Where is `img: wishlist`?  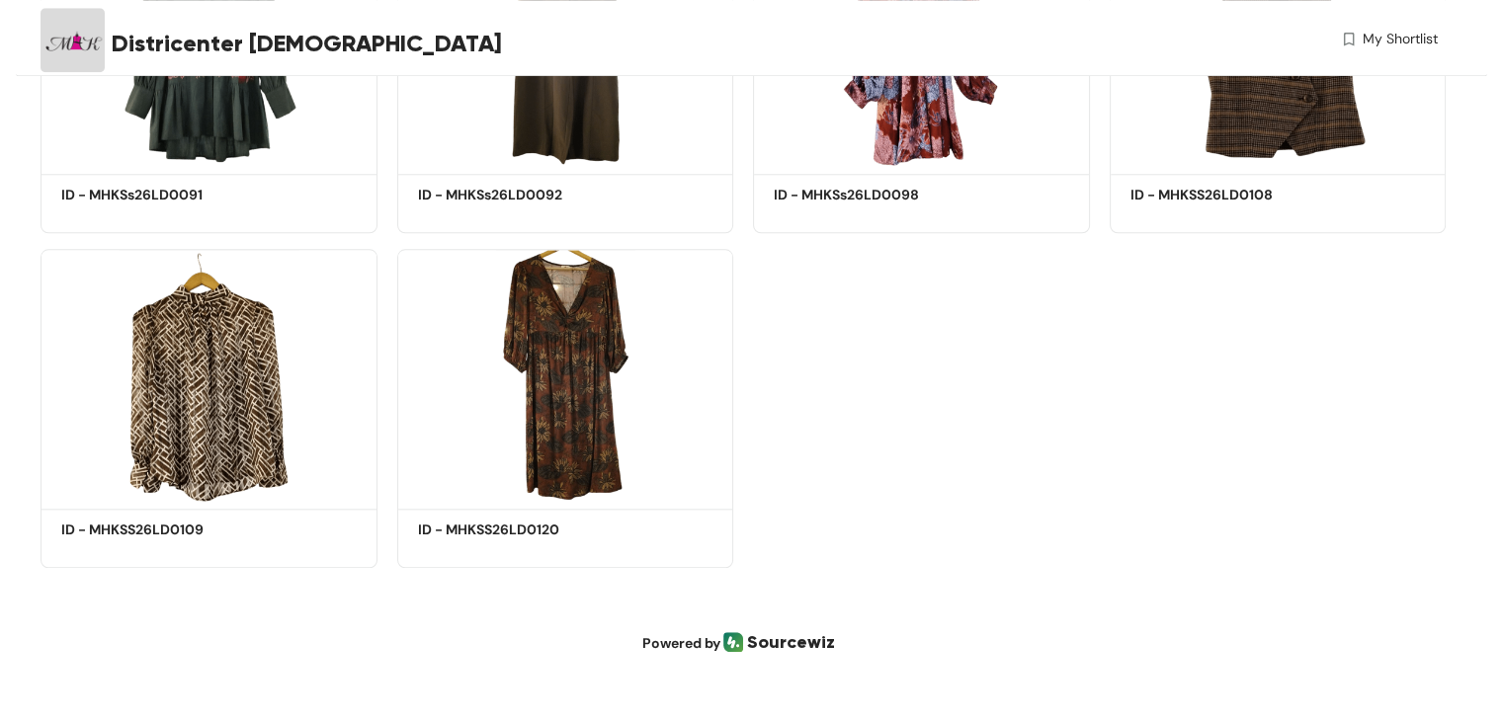 img: wishlist is located at coordinates (1349, 39).